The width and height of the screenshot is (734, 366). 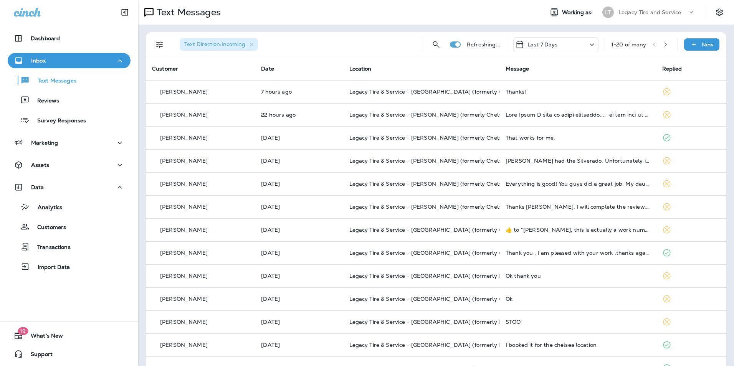 What do you see at coordinates (299, 92) in the screenshot?
I see `p: Oct 14, 2025 08:03 AM` at bounding box center [299, 92].